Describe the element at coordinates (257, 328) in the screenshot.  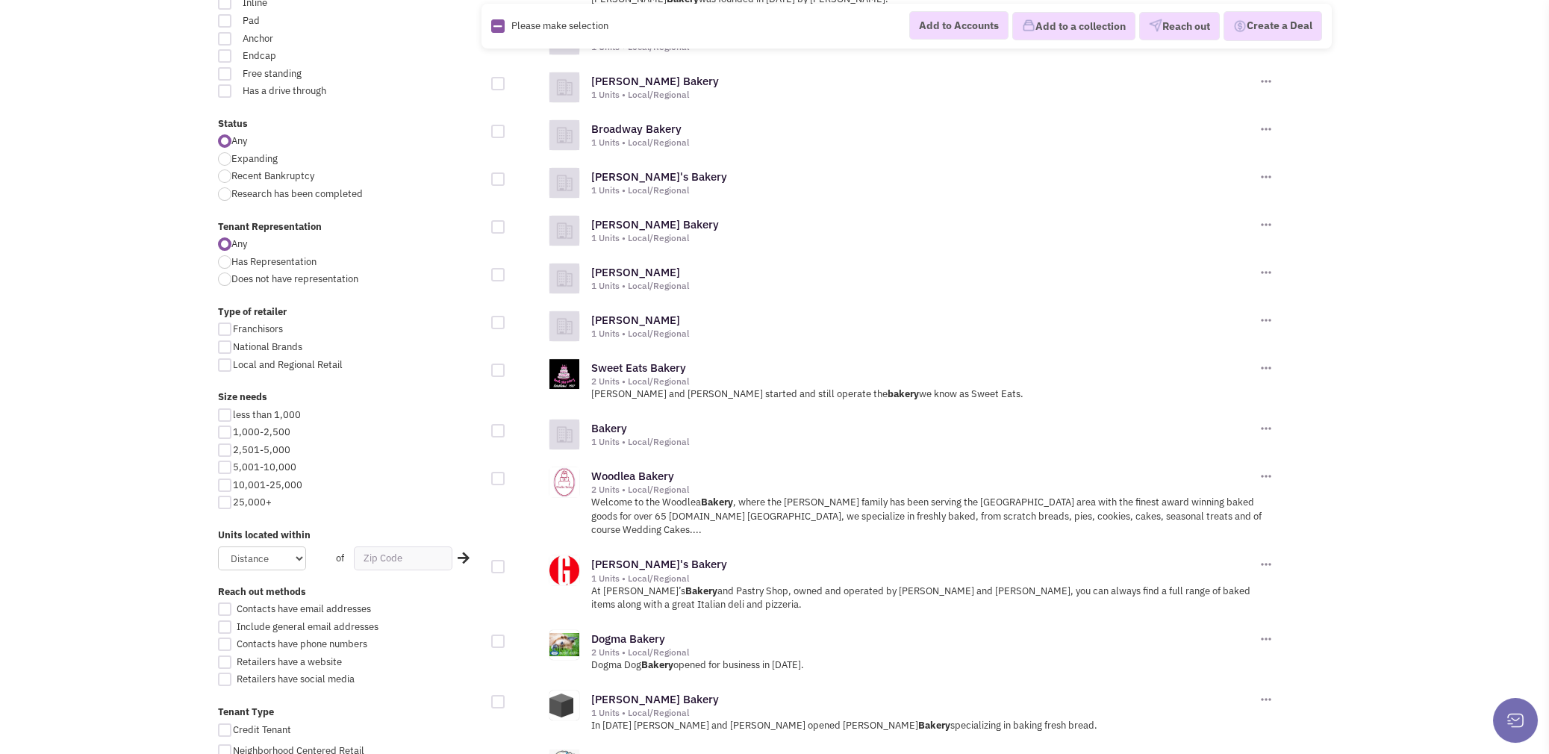
I see `span: Franchisors` at that location.